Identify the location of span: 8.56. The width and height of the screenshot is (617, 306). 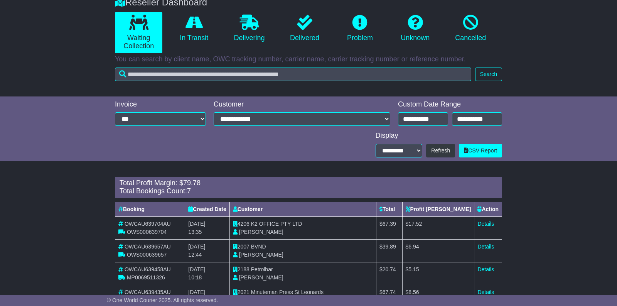
(413, 292).